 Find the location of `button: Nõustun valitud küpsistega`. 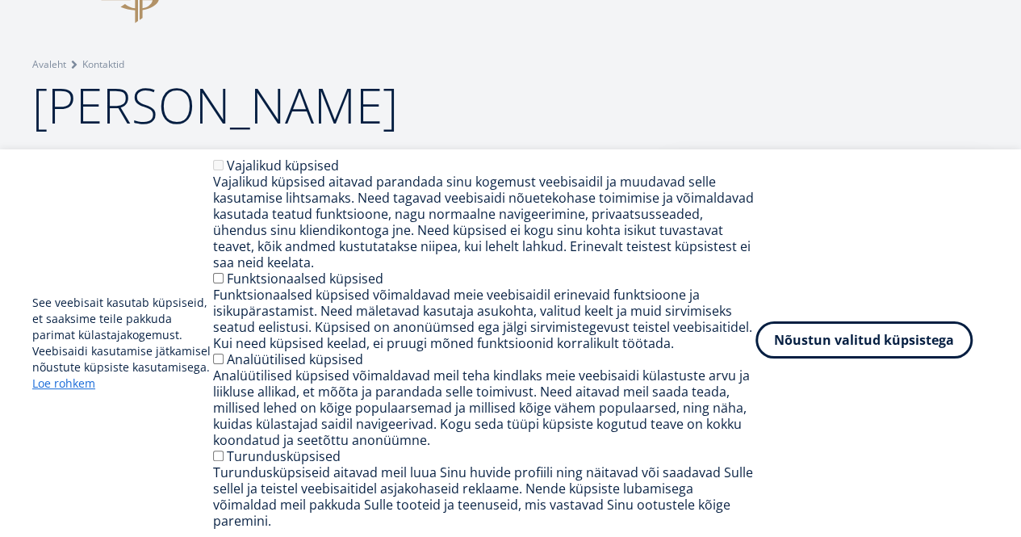

button: Nõustun valitud küpsistega is located at coordinates (864, 340).